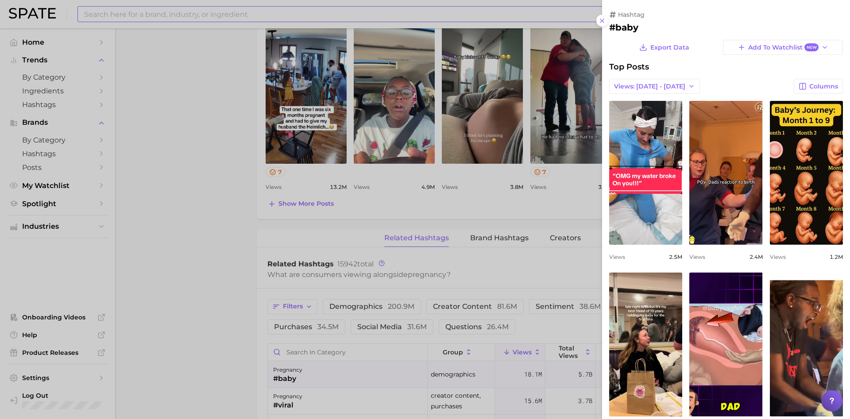  Describe the element at coordinates (756, 257) in the screenshot. I see `span: 2.4m` at that location.